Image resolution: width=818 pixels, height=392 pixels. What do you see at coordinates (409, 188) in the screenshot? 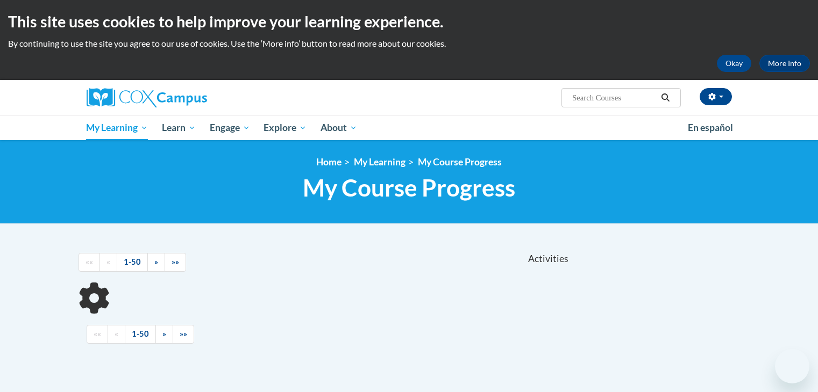
I see `span: My Course Progress` at bounding box center [409, 188].